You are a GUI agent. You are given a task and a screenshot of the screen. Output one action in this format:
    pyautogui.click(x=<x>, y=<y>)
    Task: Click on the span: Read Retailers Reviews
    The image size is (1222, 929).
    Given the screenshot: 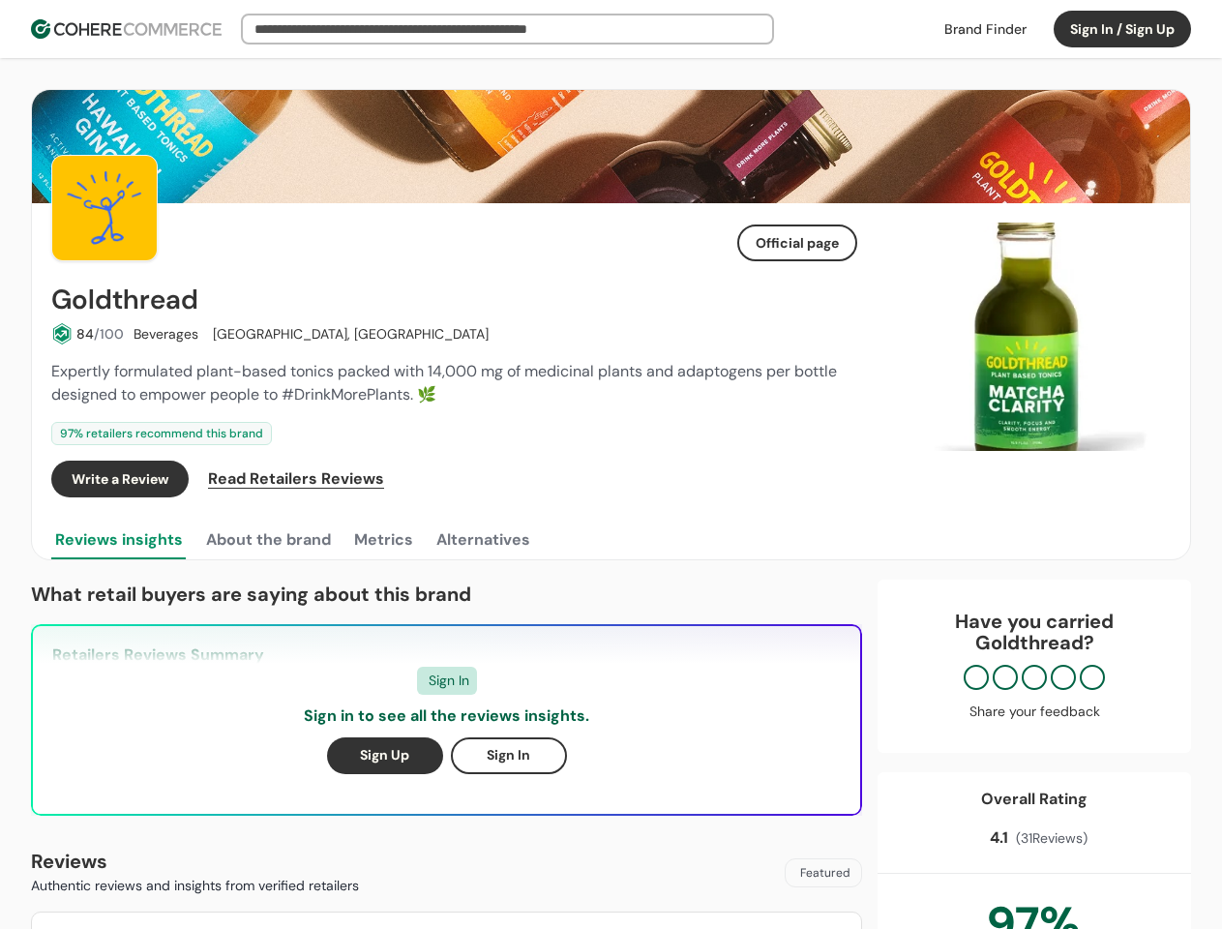 What is the action you would take?
    pyautogui.click(x=296, y=479)
    